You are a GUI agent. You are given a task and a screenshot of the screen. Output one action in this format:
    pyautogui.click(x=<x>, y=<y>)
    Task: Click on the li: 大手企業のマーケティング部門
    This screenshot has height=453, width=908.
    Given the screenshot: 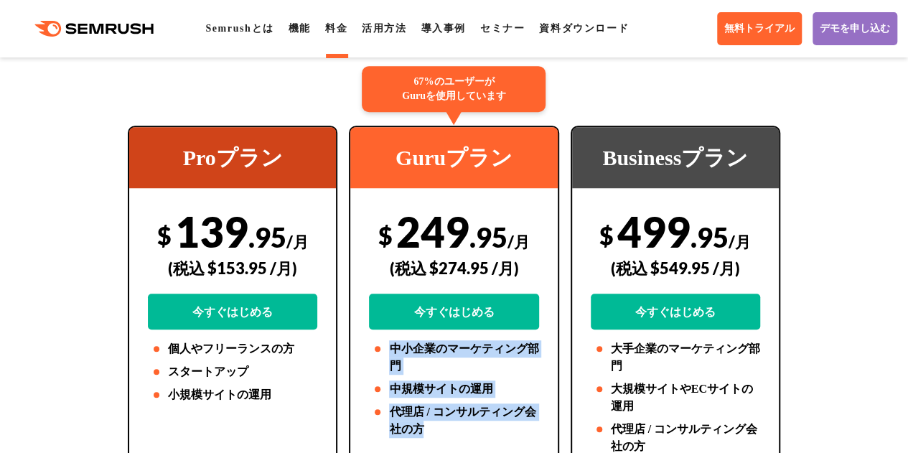 What is the action you would take?
    pyautogui.click(x=675, y=357)
    